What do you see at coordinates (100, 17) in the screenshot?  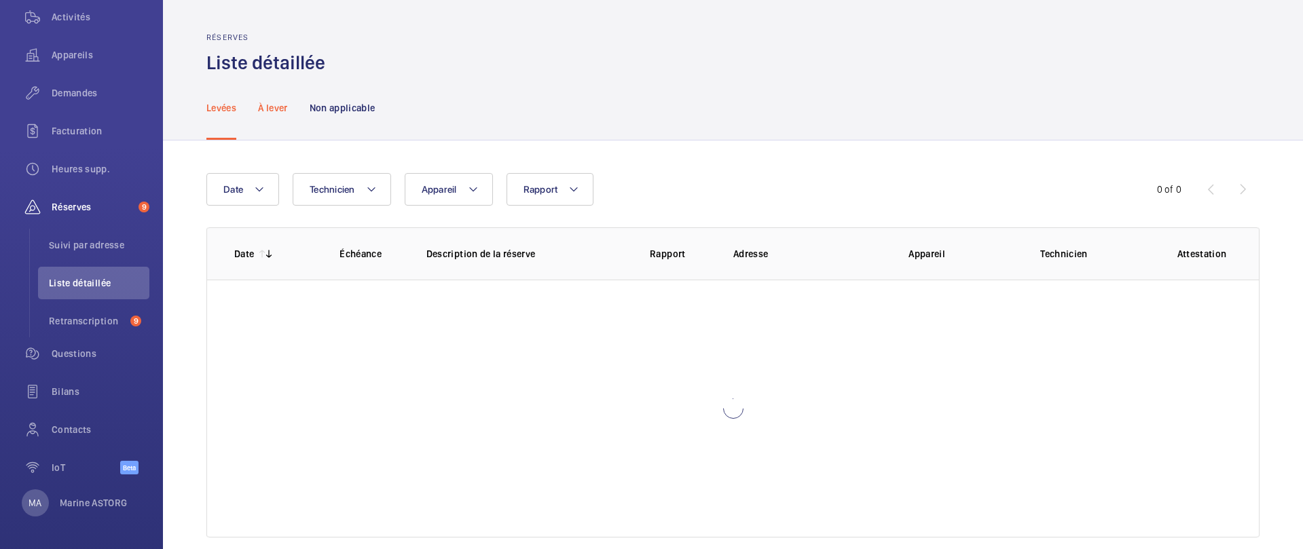 I see `span: Activités` at bounding box center [100, 17].